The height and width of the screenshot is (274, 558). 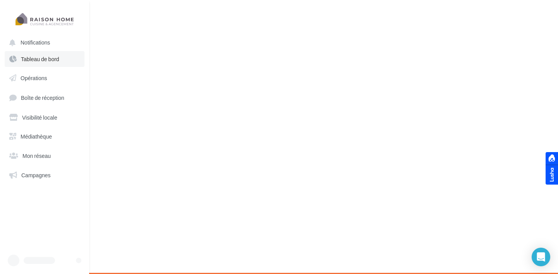 What do you see at coordinates (45, 78) in the screenshot?
I see `a: Opérations` at bounding box center [45, 78].